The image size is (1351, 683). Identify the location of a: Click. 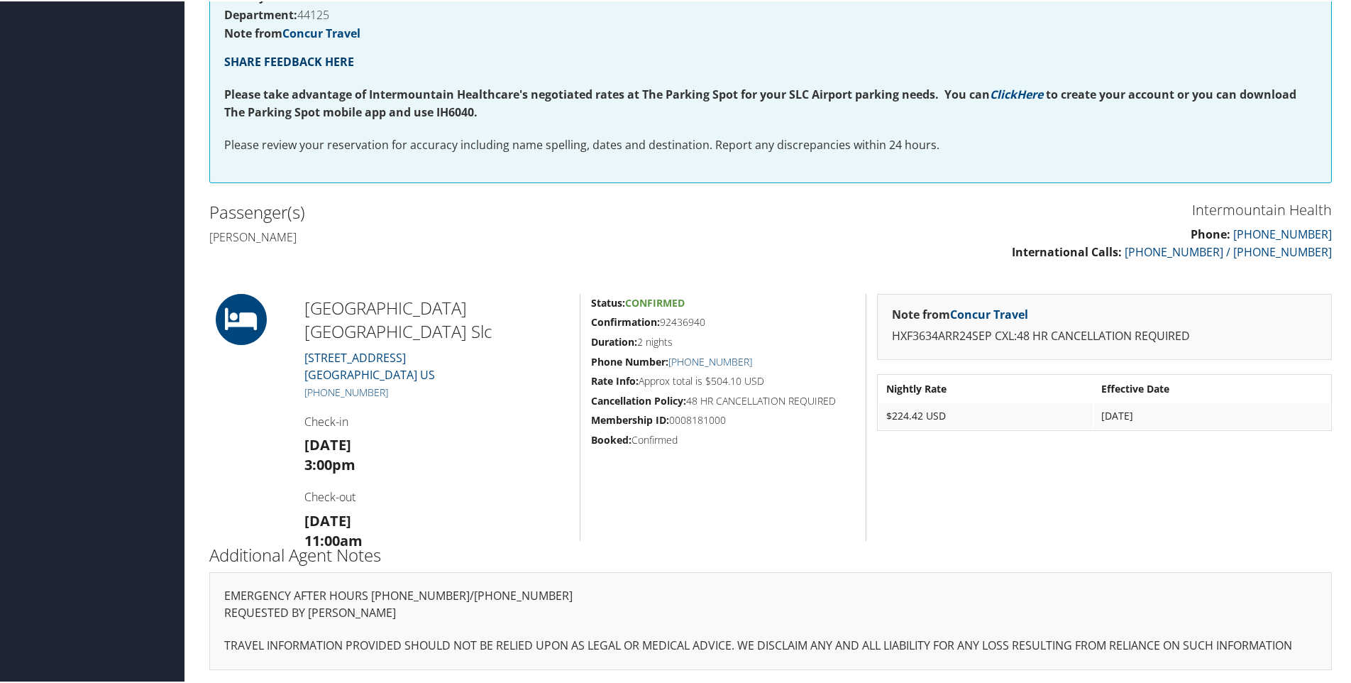
(1003, 93).